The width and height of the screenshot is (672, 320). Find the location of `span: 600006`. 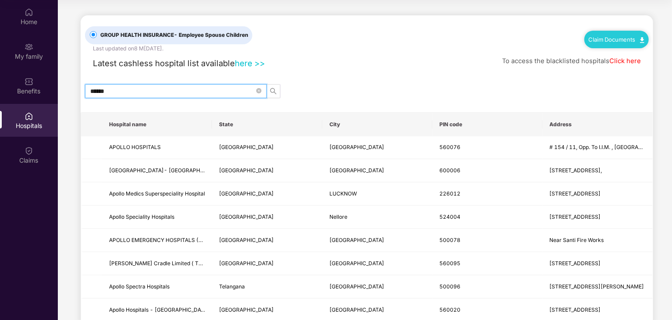

span: 600006 is located at coordinates (450, 170).